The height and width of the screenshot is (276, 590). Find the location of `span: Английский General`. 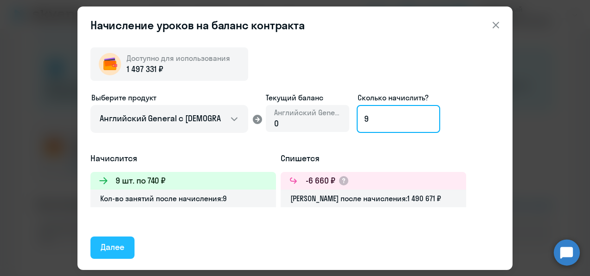

span: Английский General is located at coordinates (308, 112).